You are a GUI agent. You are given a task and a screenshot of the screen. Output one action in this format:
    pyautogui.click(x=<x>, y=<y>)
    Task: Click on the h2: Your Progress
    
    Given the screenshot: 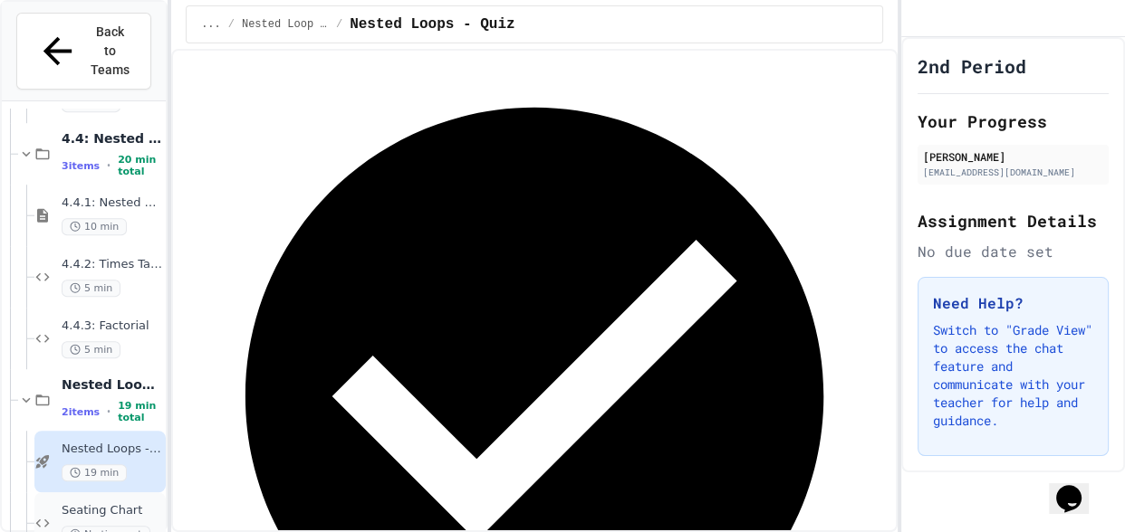 What is the action you would take?
    pyautogui.click(x=1012, y=121)
    